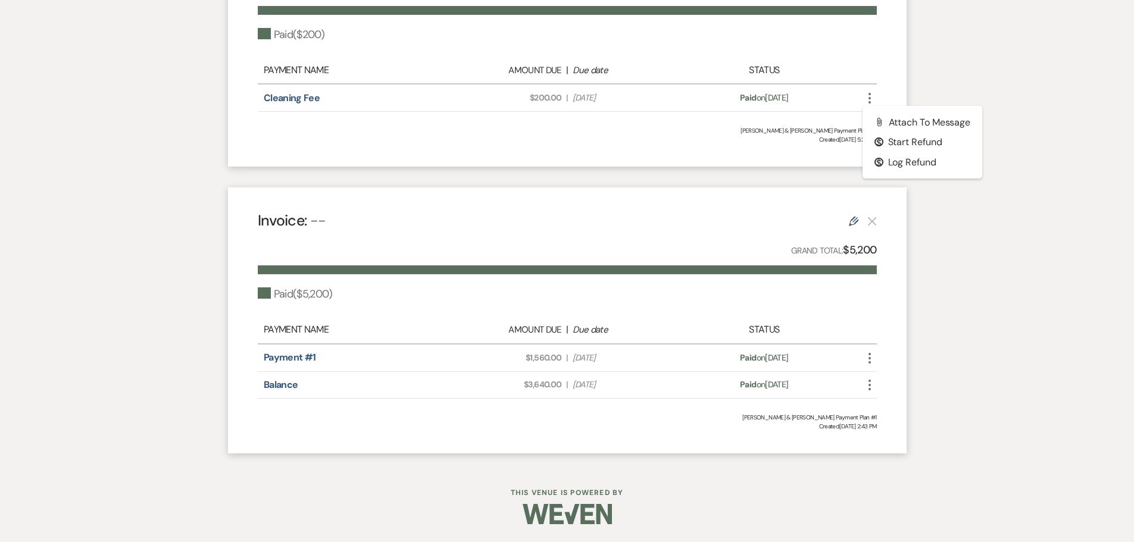 The image size is (1134, 542). Describe the element at coordinates (291, 35) in the screenshot. I see `div: Paid ( $200 )` at that location.